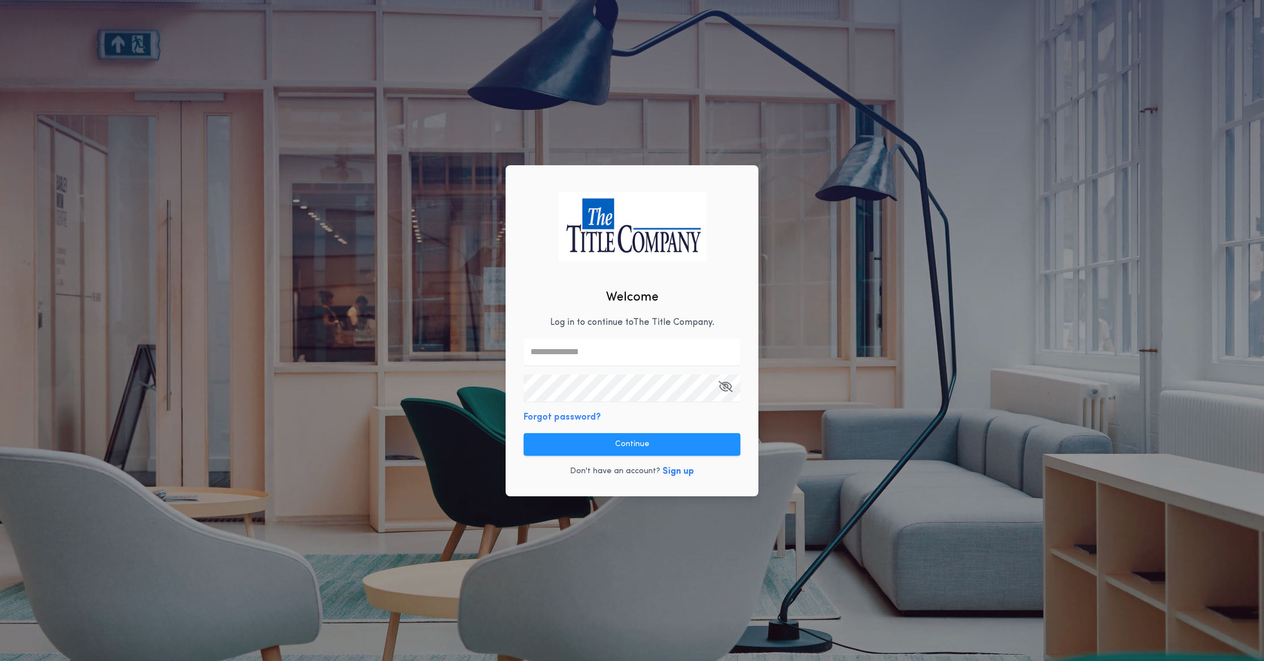 Image resolution: width=1264 pixels, height=661 pixels. Describe the element at coordinates (632, 297) in the screenshot. I see `h2: Welcome` at that location.